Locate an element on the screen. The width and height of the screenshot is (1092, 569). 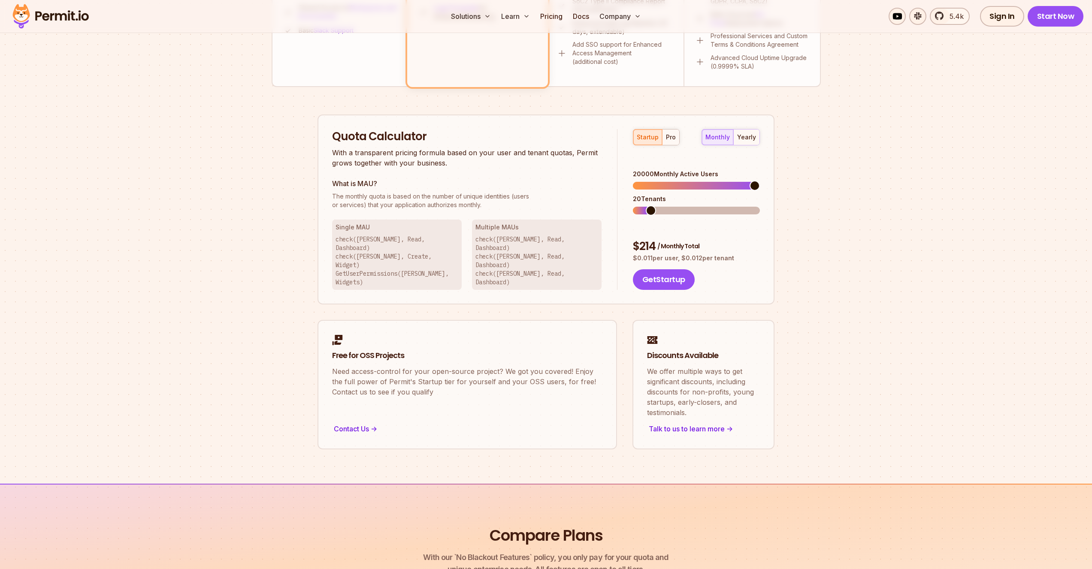
div: pro is located at coordinates (671, 137).